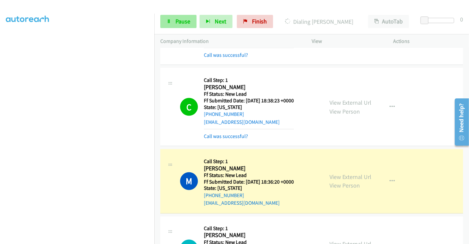  What do you see at coordinates (439, 20) in the screenshot?
I see `div: Delay between calls (in seconds)` at bounding box center [439, 20].